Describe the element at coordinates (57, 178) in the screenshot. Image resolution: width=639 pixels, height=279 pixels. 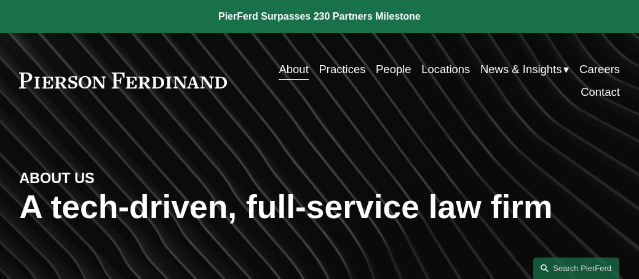
I see `strong: ABOUT US` at that location.